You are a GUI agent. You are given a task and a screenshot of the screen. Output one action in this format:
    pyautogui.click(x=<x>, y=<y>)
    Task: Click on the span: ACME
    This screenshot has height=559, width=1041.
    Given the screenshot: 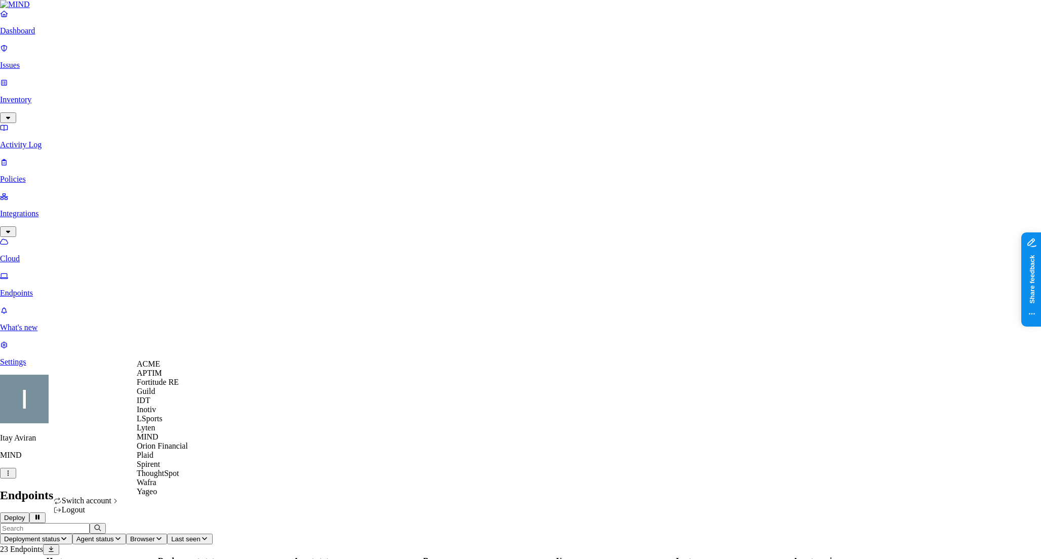 What is the action you would take?
    pyautogui.click(x=148, y=363)
    